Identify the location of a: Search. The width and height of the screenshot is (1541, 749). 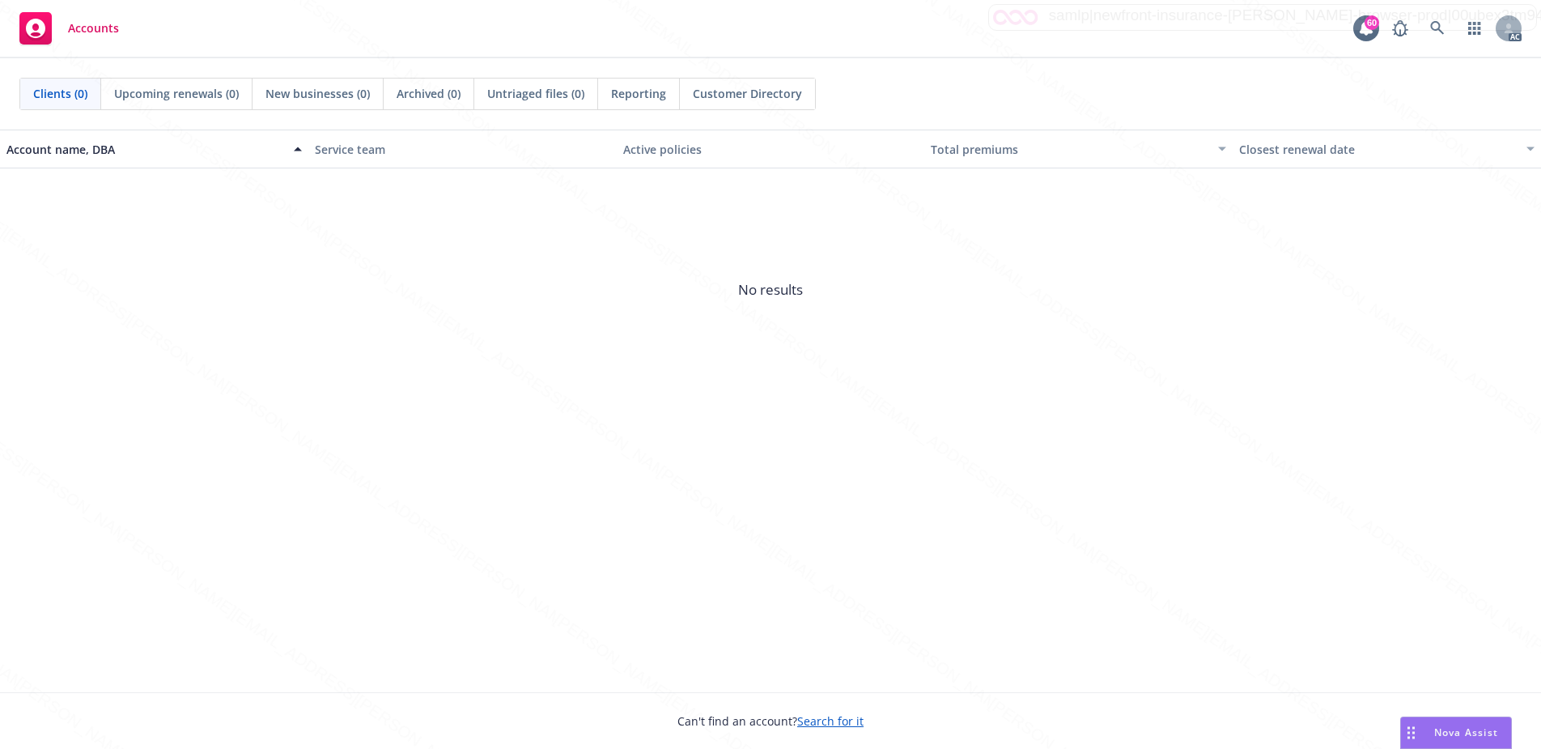
(1437, 28).